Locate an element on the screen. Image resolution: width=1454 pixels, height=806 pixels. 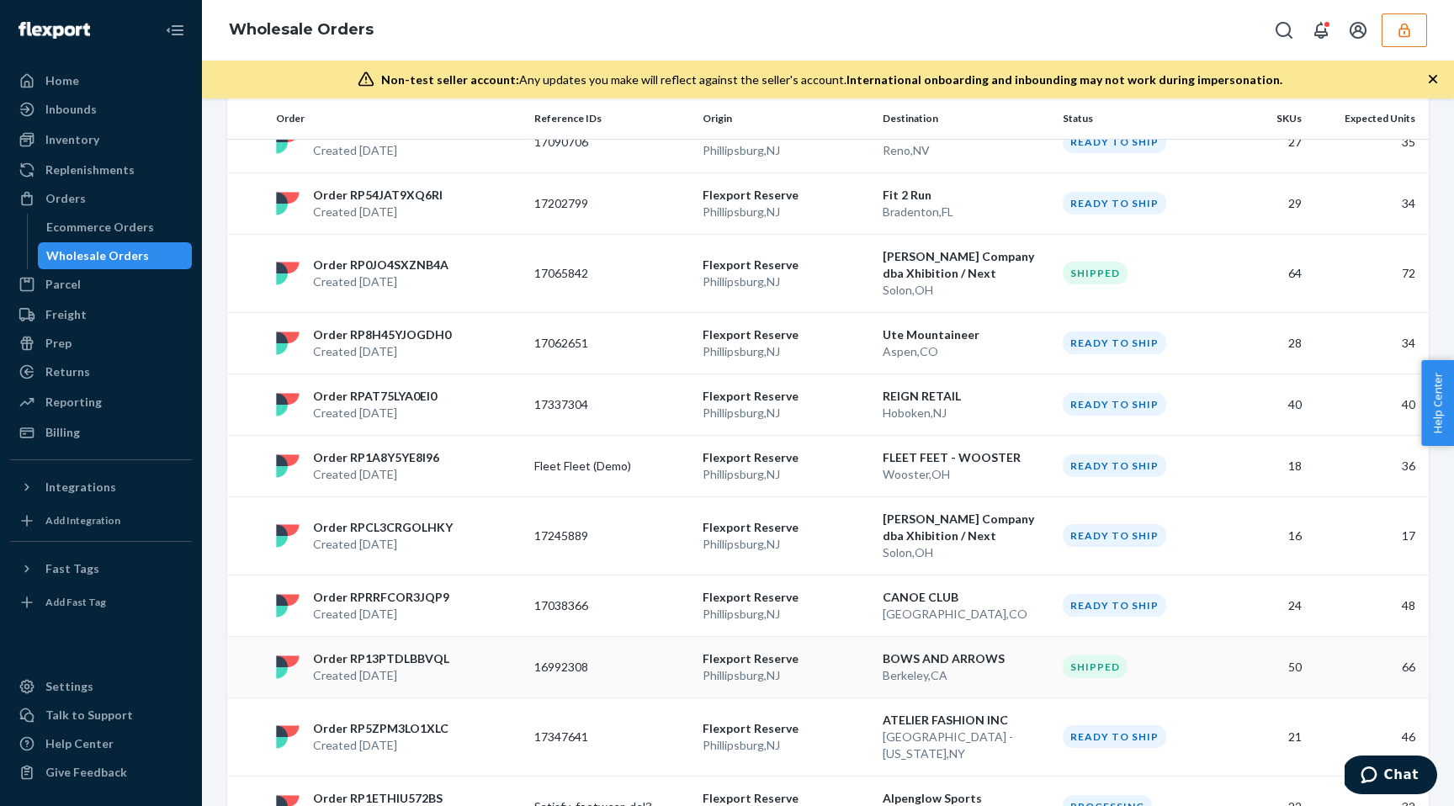
p: Order RPAT75LYA0EI0 is located at coordinates (375, 396).